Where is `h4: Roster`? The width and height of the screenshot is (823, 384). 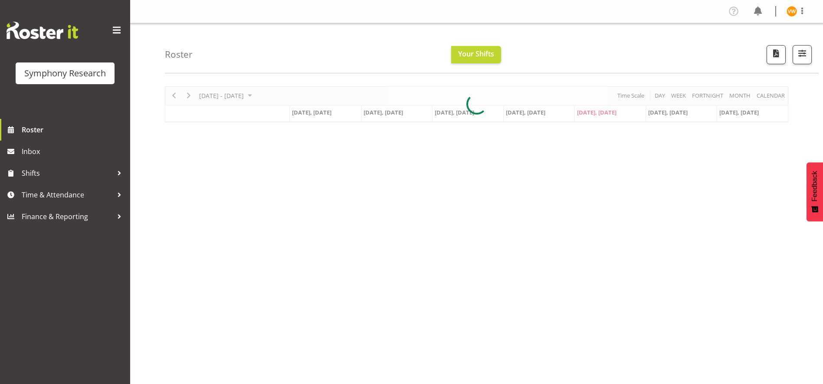 h4: Roster is located at coordinates (179, 54).